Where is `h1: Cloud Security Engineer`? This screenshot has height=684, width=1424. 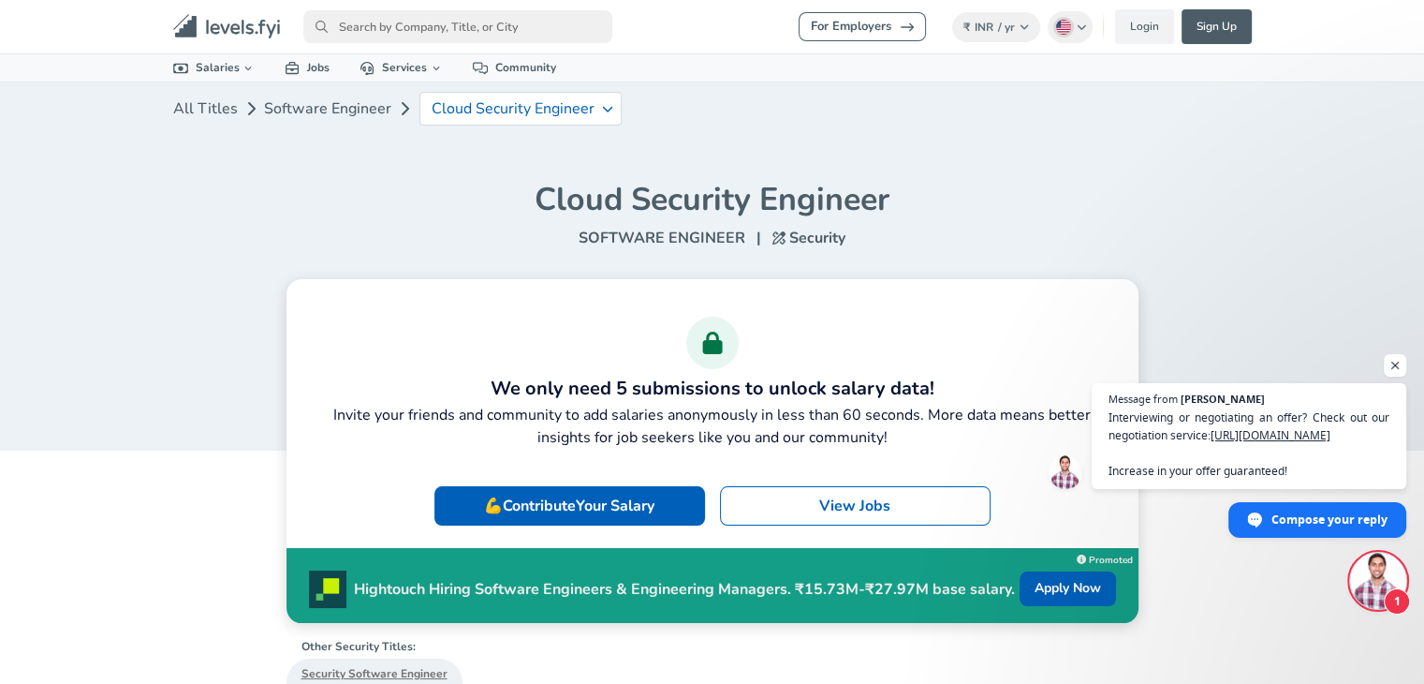 h1: Cloud Security Engineer is located at coordinates (713, 199).